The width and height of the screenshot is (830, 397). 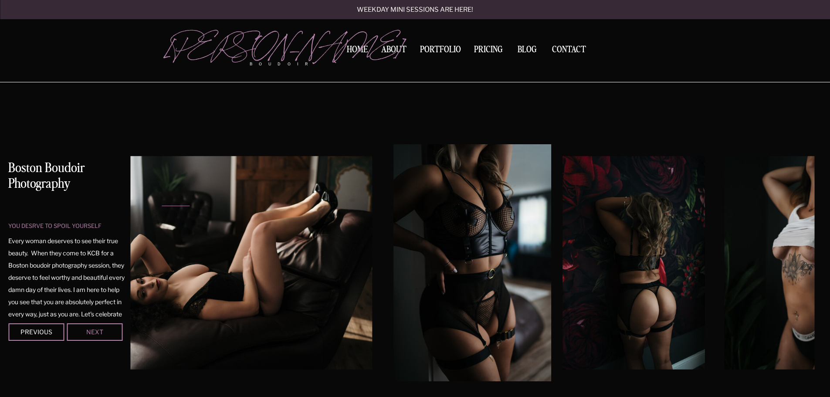 What do you see at coordinates (569, 50) in the screenshot?
I see `nav: Contact` at bounding box center [569, 50].